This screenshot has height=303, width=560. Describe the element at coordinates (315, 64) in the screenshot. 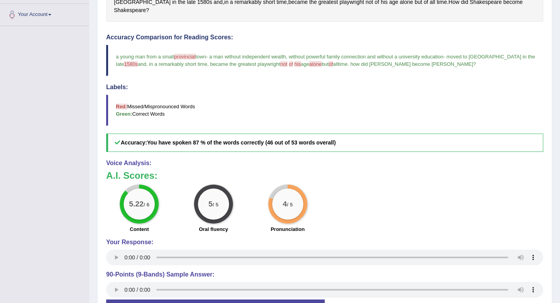

I see `span: alone` at that location.